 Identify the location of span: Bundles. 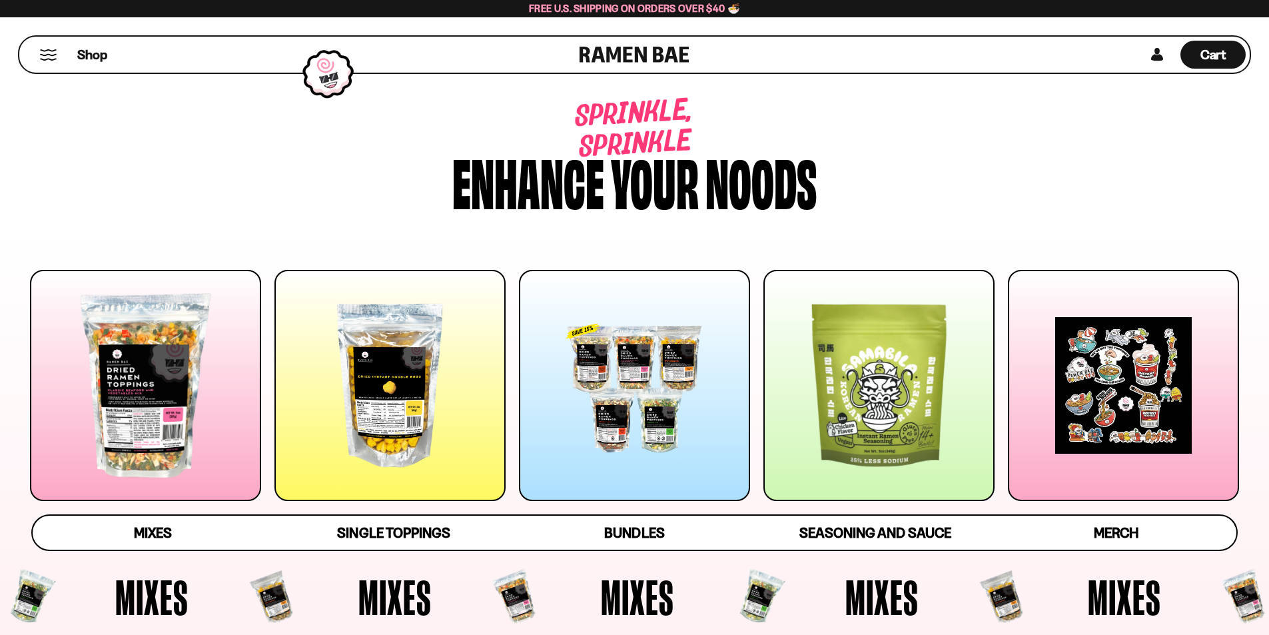
(634, 532).